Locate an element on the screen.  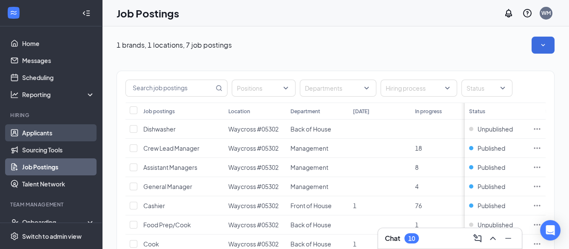
div: Switch to admin view is located at coordinates (52, 236).